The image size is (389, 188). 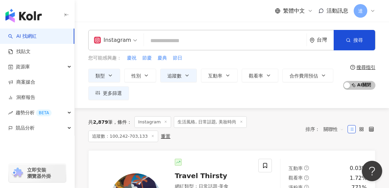 I want to click on button: 搜尋, so click(x=355, y=40).